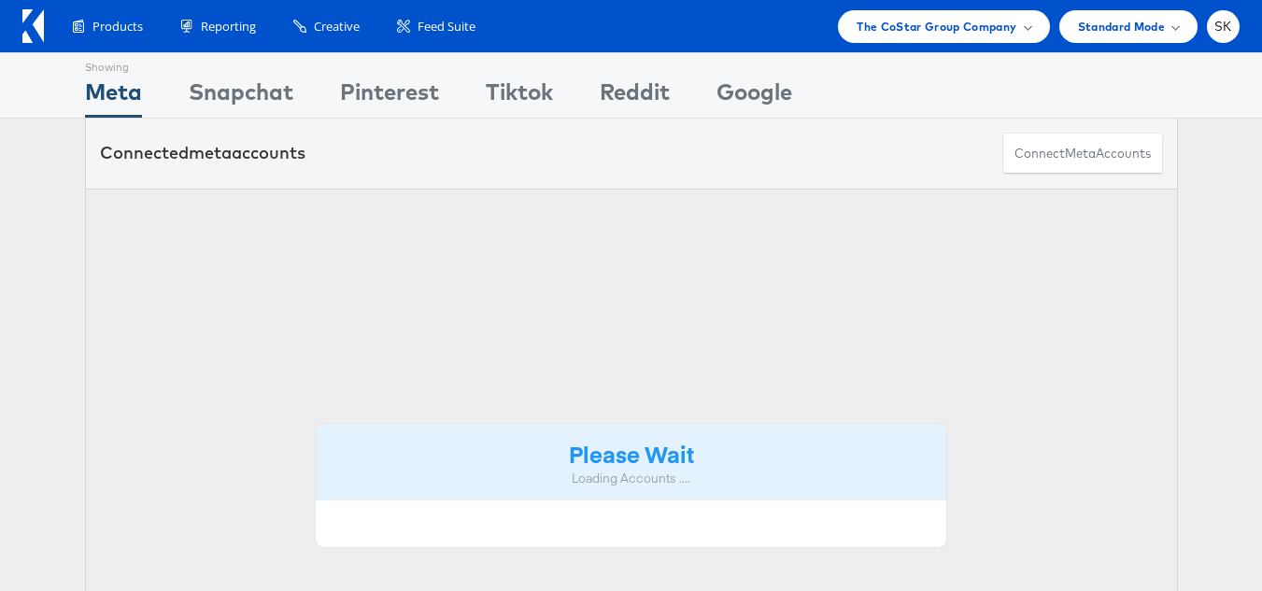 This screenshot has height=591, width=1262. What do you see at coordinates (754, 96) in the screenshot?
I see `div: Google` at bounding box center [754, 96].